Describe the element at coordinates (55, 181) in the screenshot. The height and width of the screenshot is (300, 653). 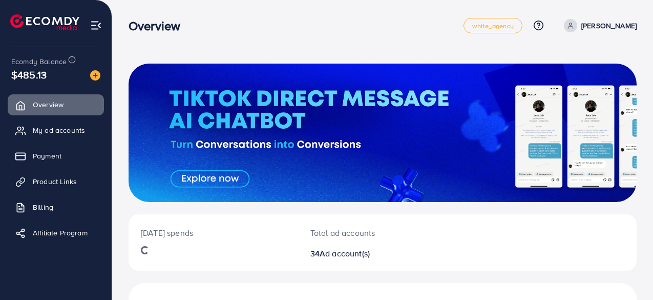
I see `span: Product Links` at that location.